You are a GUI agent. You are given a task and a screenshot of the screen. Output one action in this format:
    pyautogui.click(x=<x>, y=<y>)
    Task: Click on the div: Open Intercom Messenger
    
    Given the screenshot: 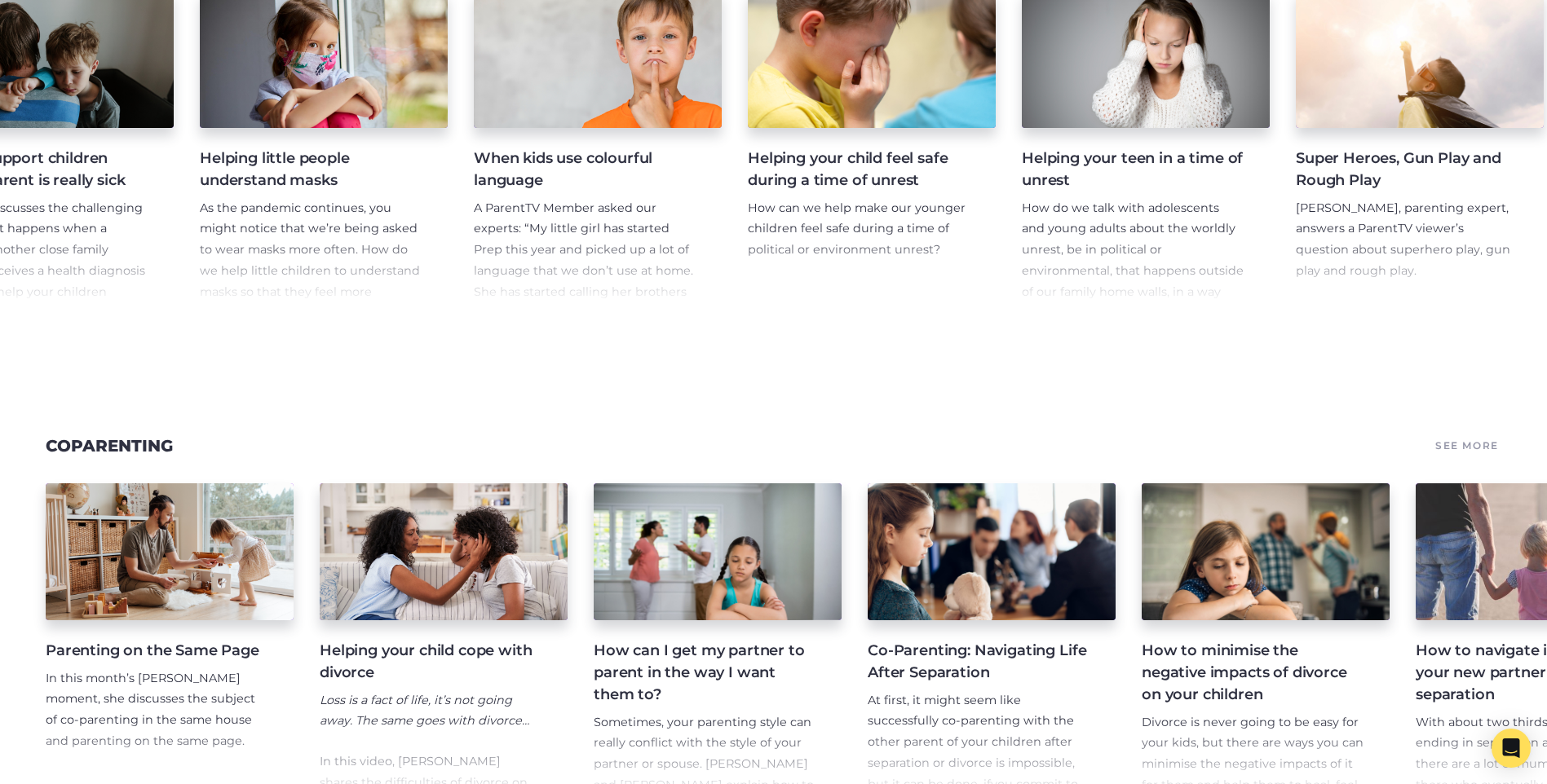 What is the action you would take?
    pyautogui.click(x=1511, y=748)
    